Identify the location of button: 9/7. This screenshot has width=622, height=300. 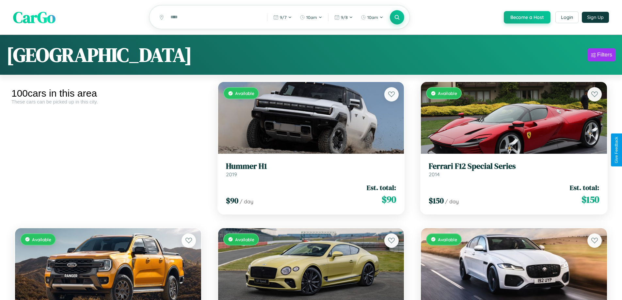
(282, 17).